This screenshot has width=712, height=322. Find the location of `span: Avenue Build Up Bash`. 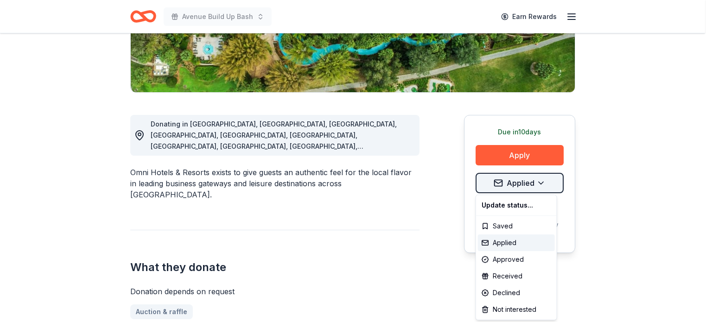

span: Avenue Build Up Bash is located at coordinates (217, 17).